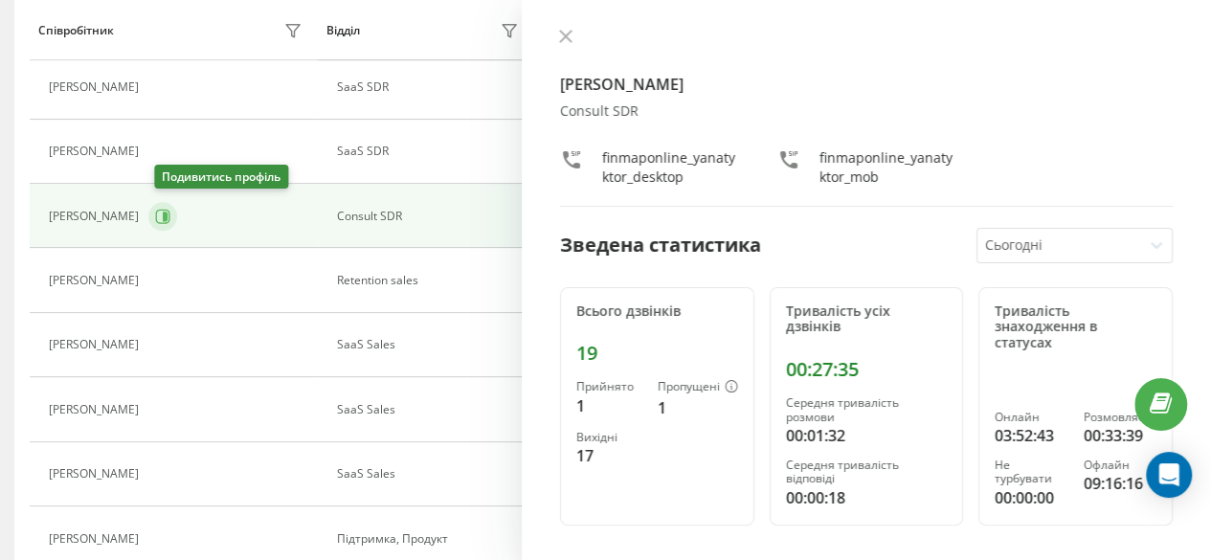 This screenshot has height=560, width=1211. I want to click on div: Середня тривалість відповіді, so click(866, 472).